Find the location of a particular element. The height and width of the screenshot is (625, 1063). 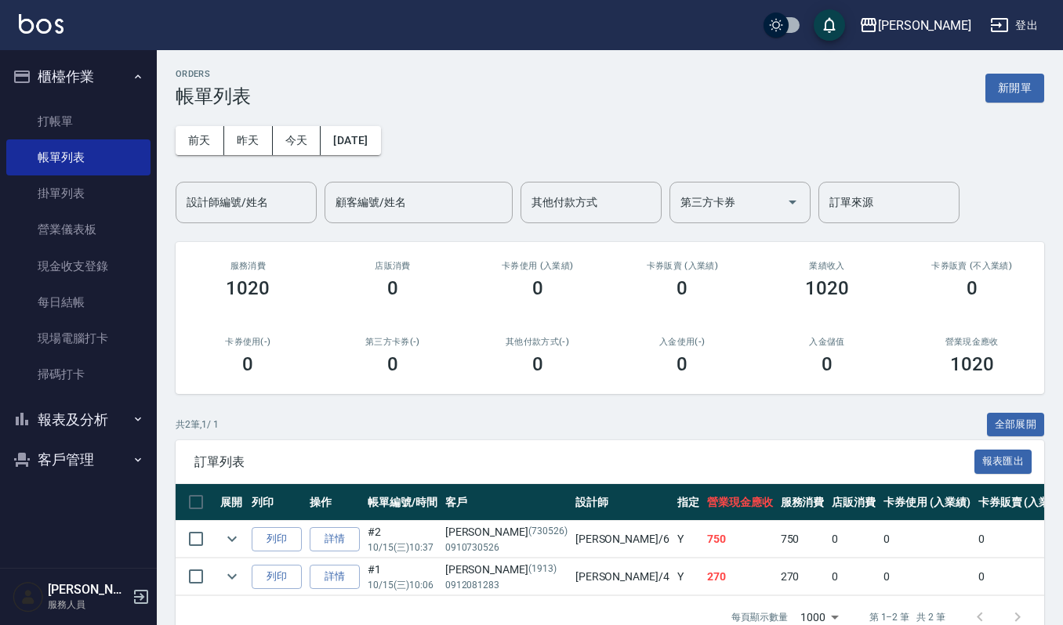

h2: 入金使用(-) is located at coordinates (682, 342).